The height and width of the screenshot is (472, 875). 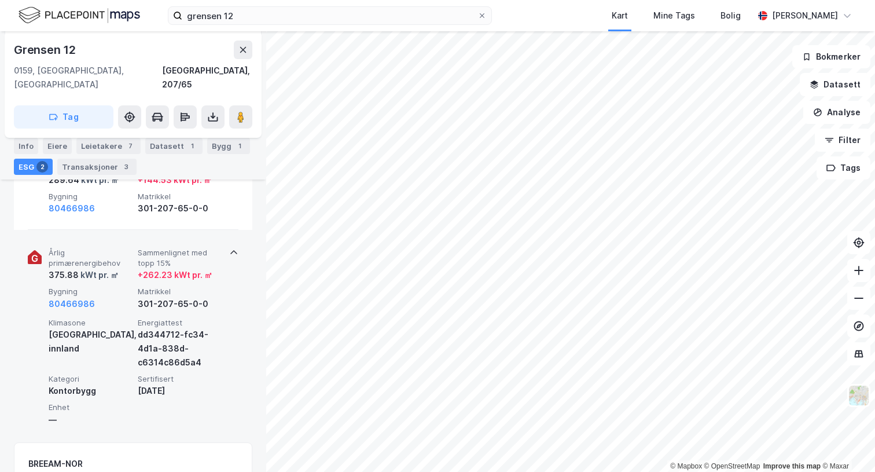 What do you see at coordinates (180, 379) in the screenshot?
I see `span: Sertifisert` at bounding box center [180, 379].